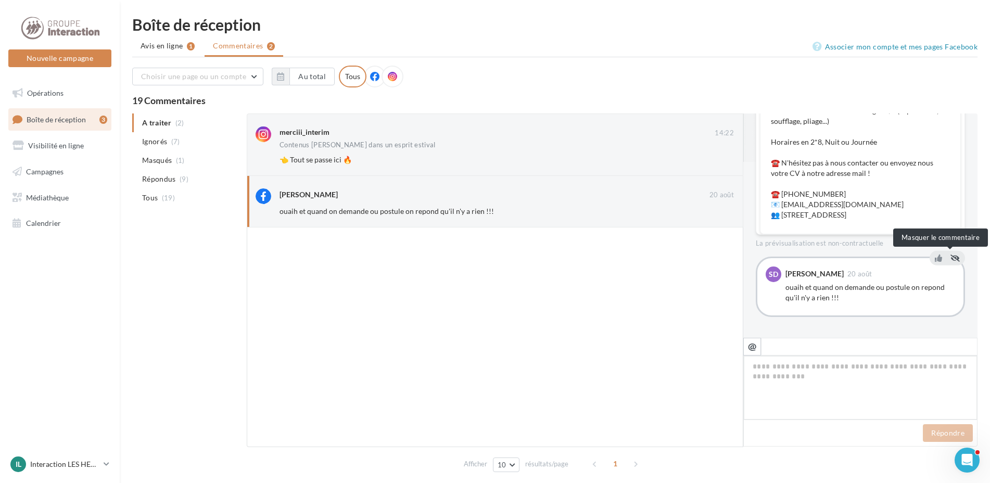 The height and width of the screenshot is (483, 990). I want to click on span: 10, so click(502, 465).